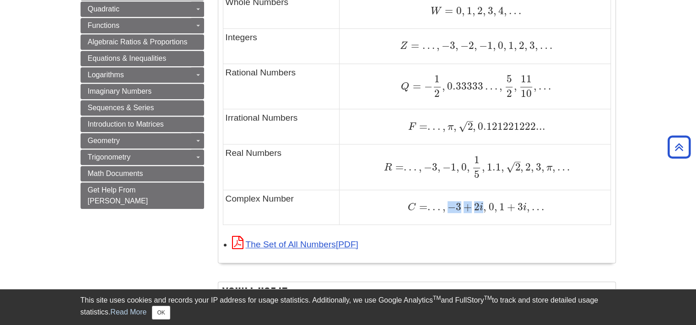  Describe the element at coordinates (103, 9) in the screenshot. I see `span: Quadratic` at that location.